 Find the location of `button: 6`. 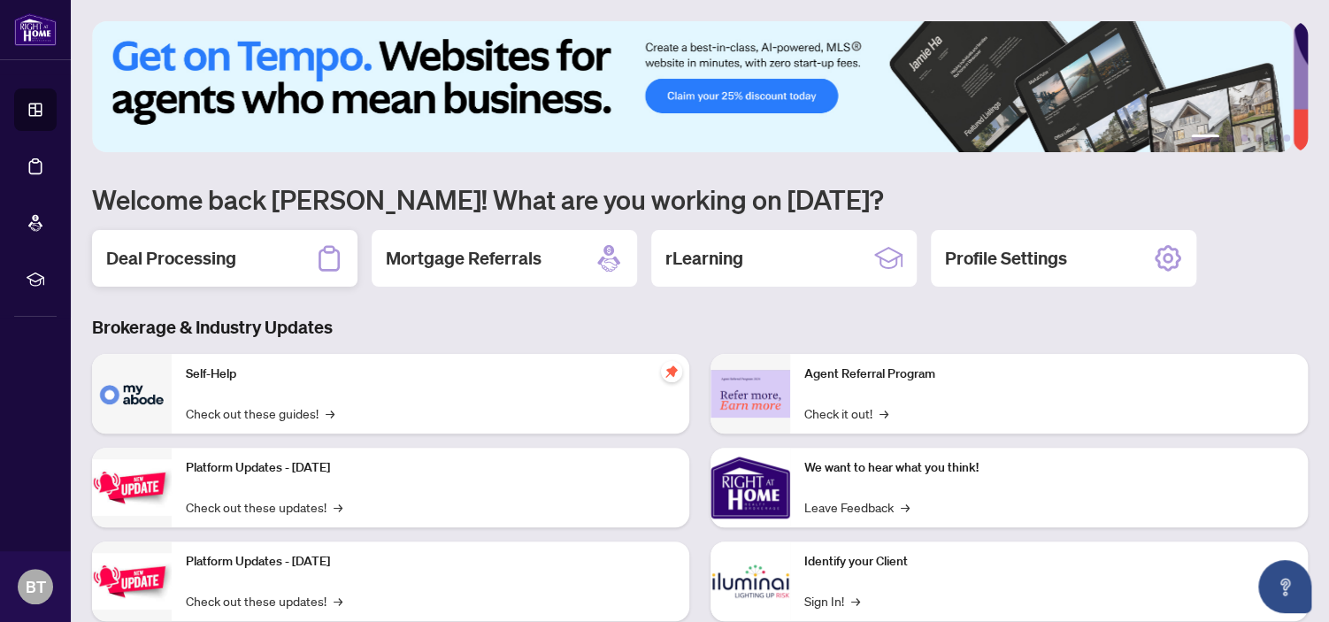

button: 6 is located at coordinates (1287, 138).